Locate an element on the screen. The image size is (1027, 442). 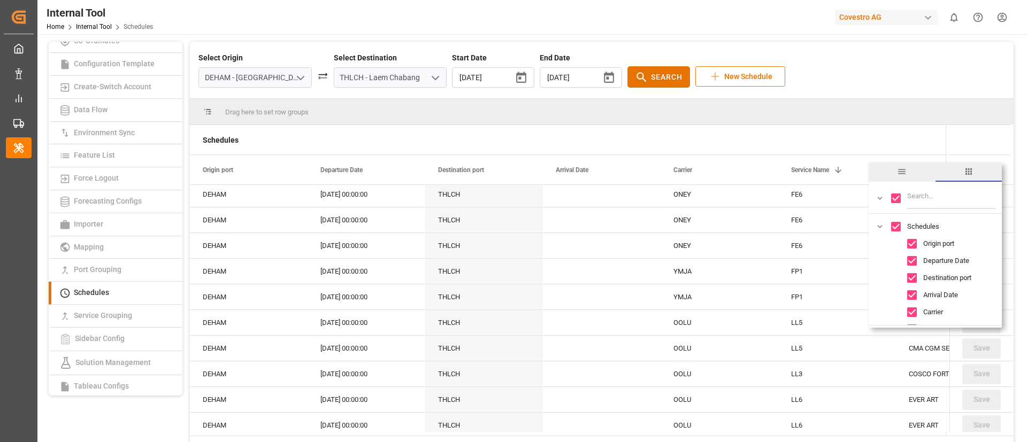
div: Arrival Date column toggle visibility (visible) is located at coordinates (941, 295).